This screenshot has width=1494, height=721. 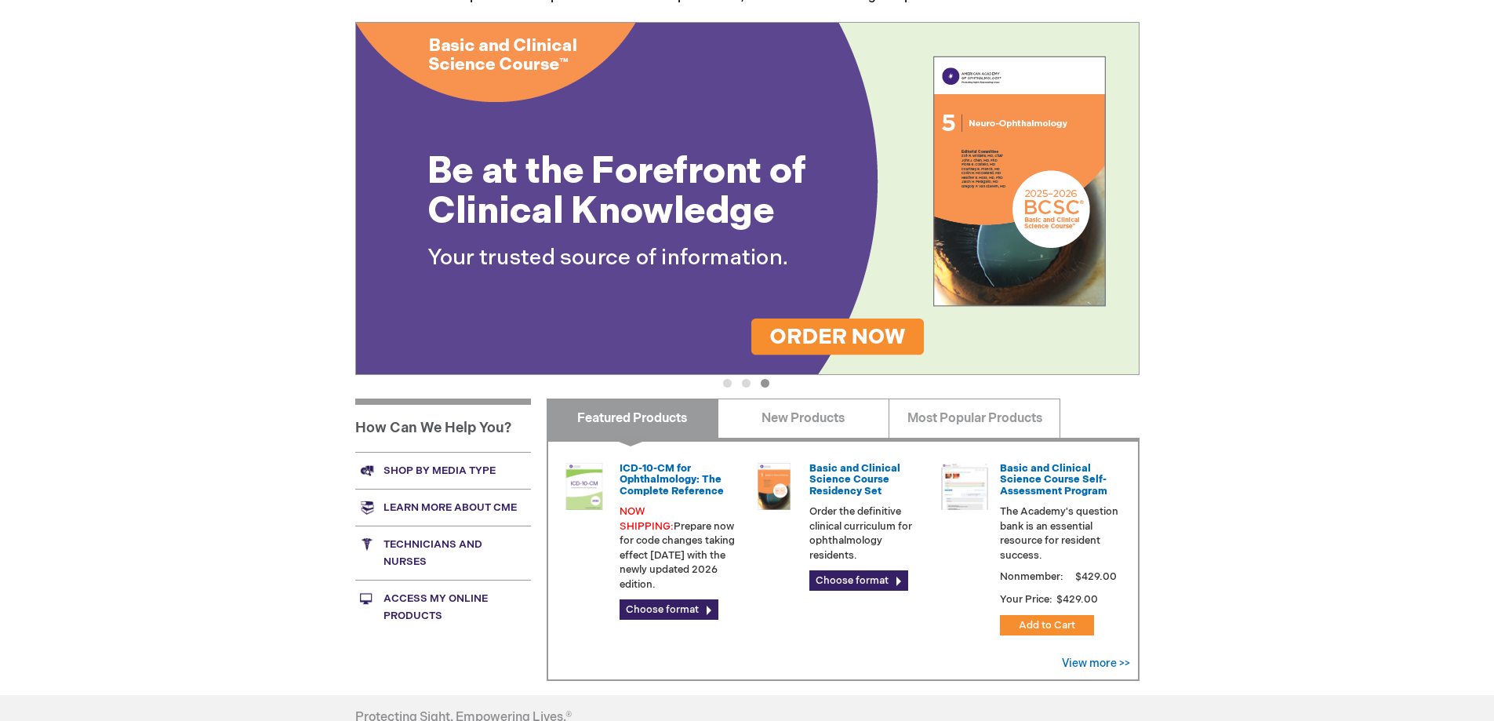 I want to click on a: Featured Products, so click(x=632, y=418).